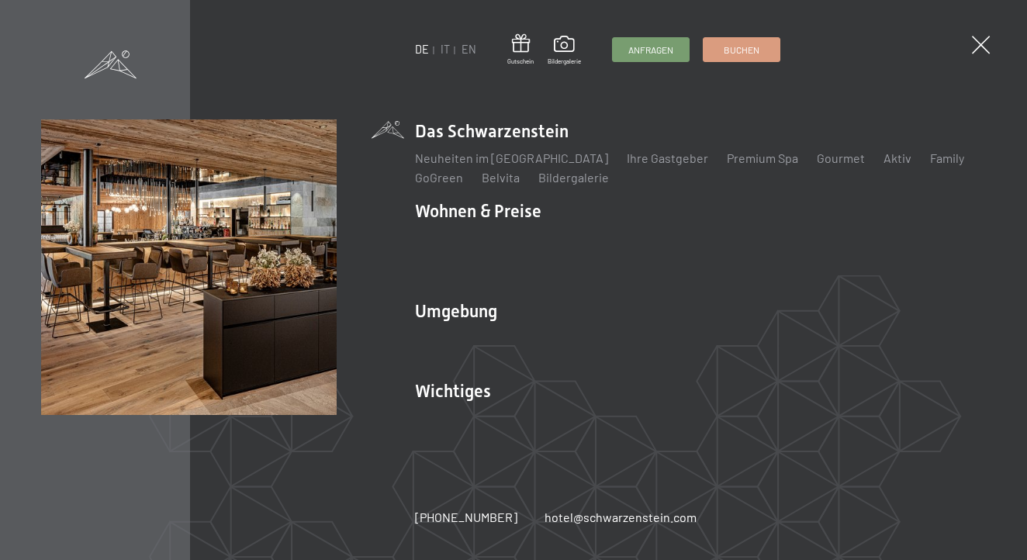 The image size is (1027, 560). I want to click on a: Premium Spa, so click(763, 158).